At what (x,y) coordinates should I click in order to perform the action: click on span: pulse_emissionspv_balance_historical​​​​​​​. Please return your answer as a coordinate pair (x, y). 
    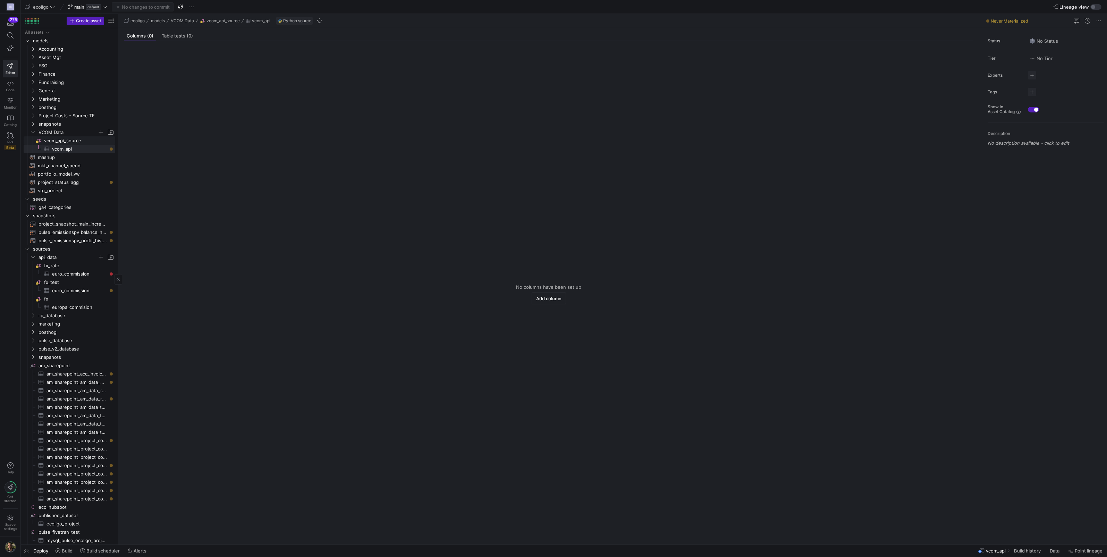
    Looking at the image, I should click on (73, 232).